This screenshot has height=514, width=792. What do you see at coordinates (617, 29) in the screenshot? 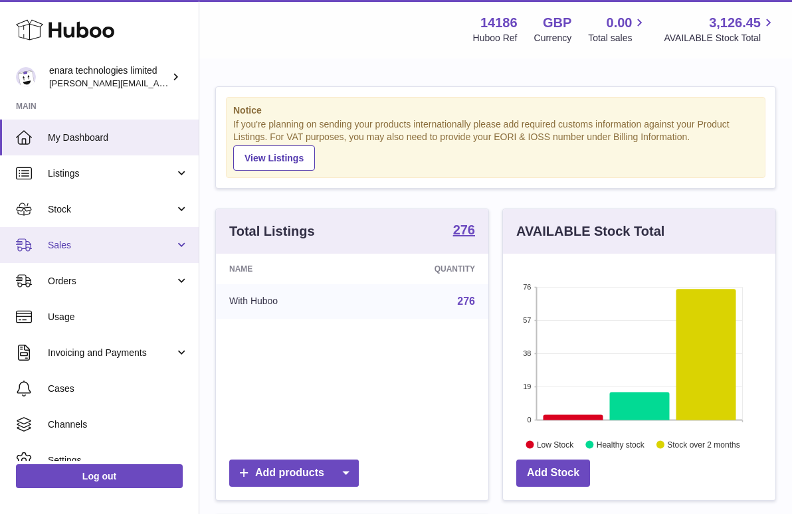
I see `a: 0.00 Total sales` at bounding box center [617, 29].